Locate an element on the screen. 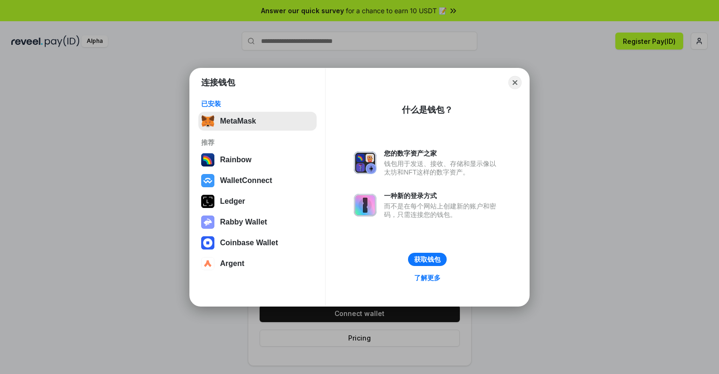 Image resolution: width=719 pixels, height=374 pixels. div: 获取钱包 is located at coordinates (428, 259).